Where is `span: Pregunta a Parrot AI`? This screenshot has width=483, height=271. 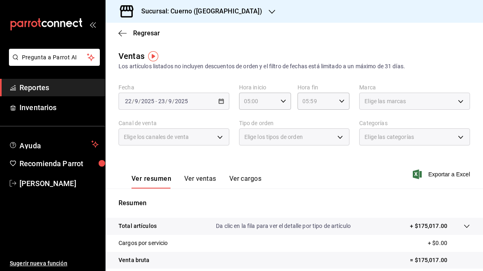 span: Pregunta a Parrot AI is located at coordinates (54, 57).